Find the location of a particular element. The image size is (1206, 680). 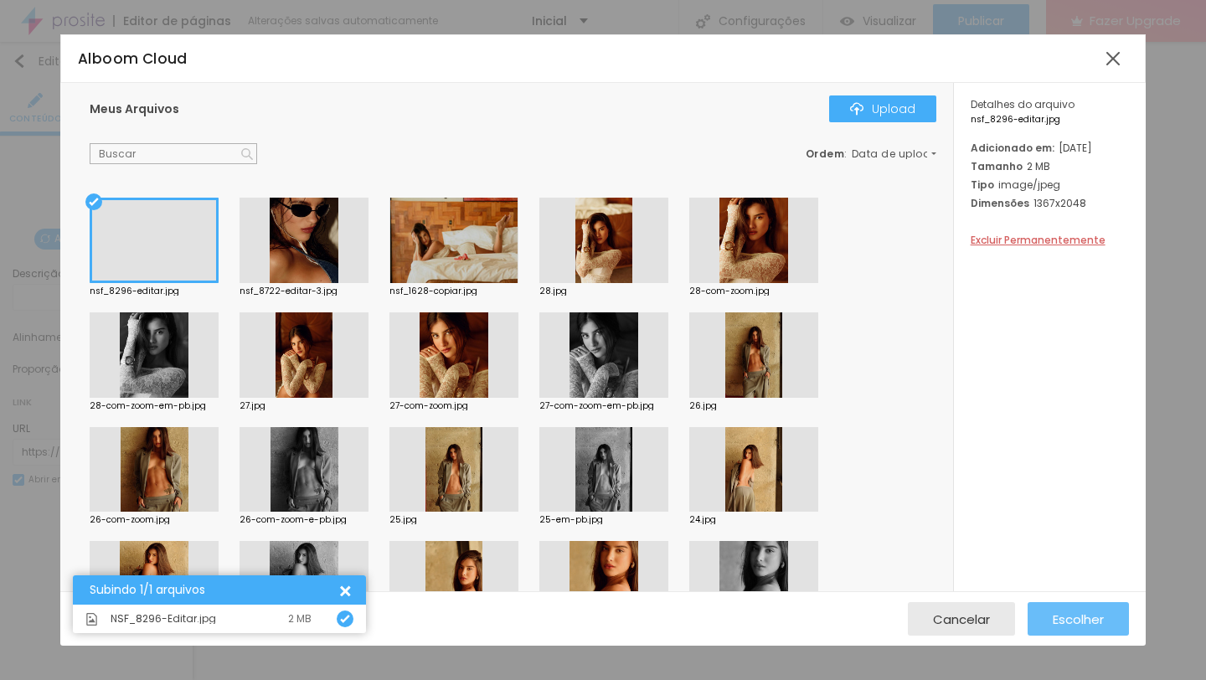

div: 27-com-zoom-em-pb.jpg is located at coordinates (604, 406).